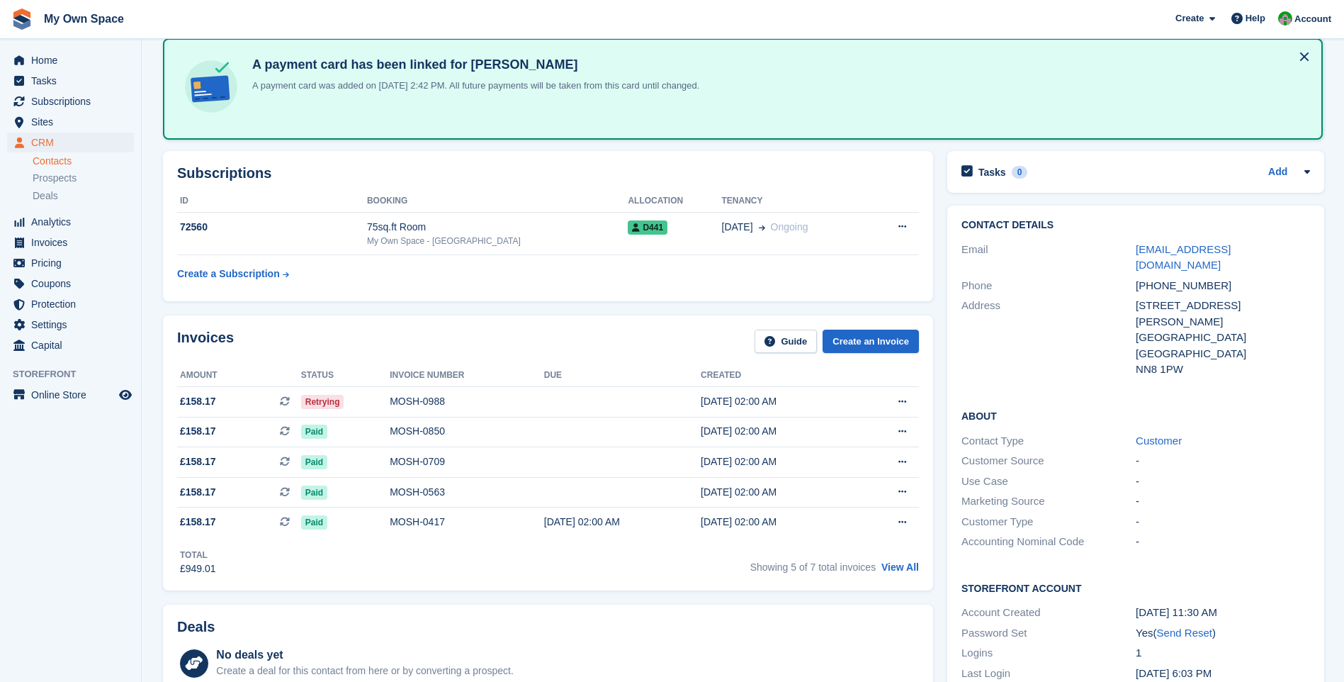 This screenshot has width=1344, height=682. What do you see at coordinates (83, 178) in the screenshot?
I see `a: Prospects` at bounding box center [83, 178].